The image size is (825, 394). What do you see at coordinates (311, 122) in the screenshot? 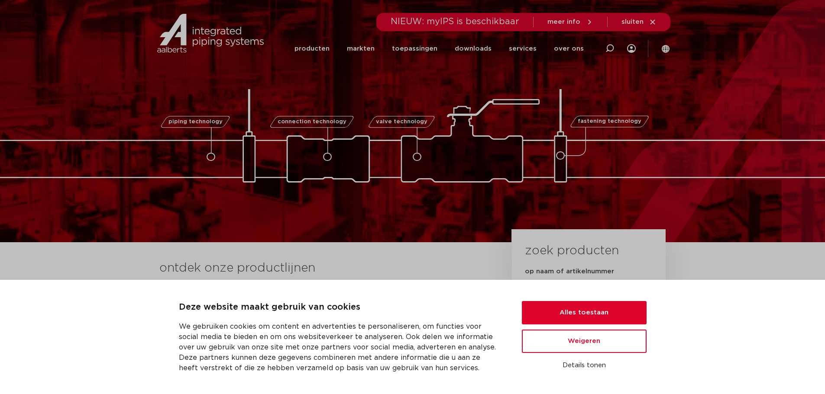
I see `span: connection technology` at bounding box center [311, 122].